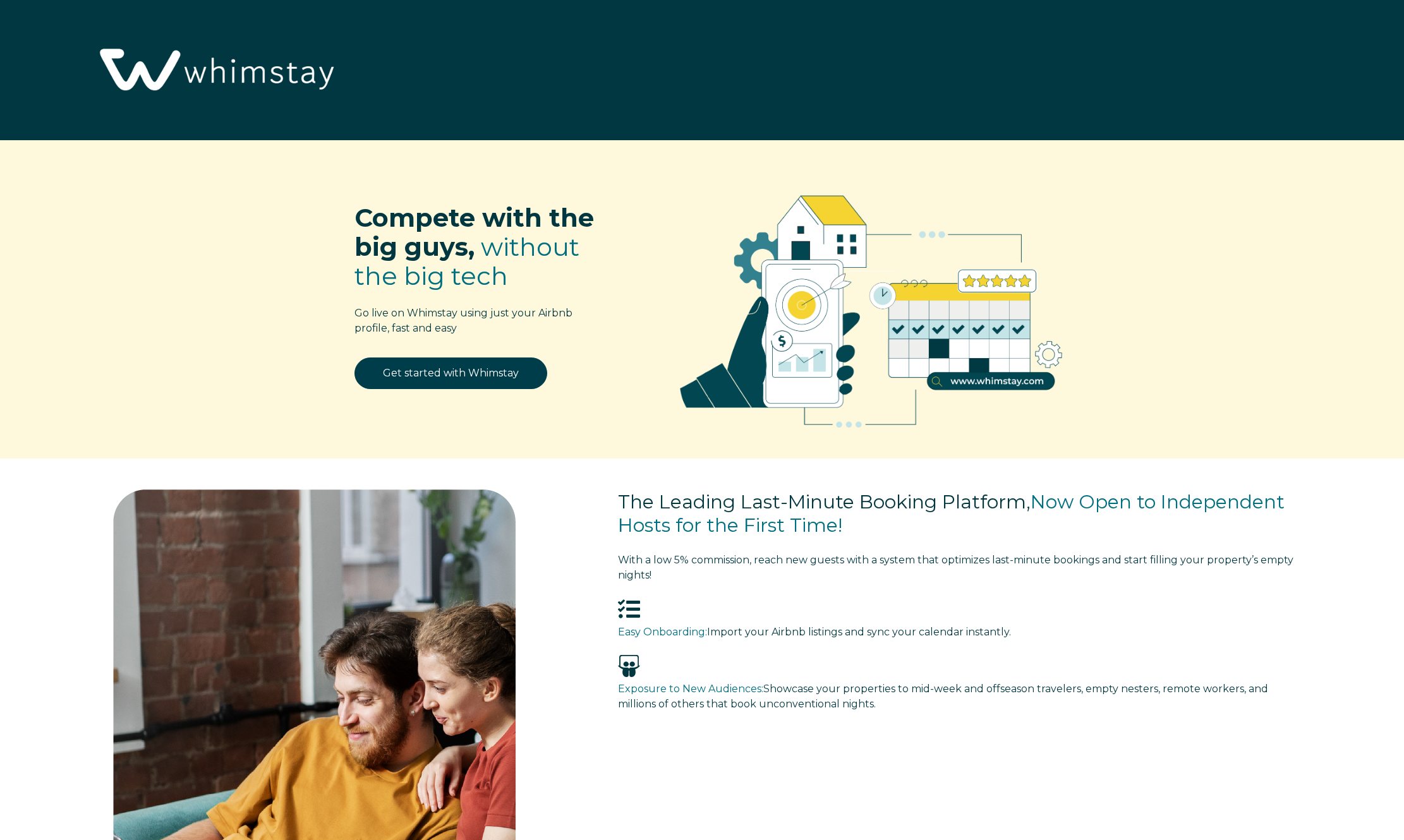  Describe the element at coordinates (943, 696) in the screenshot. I see `span: Showcase your properties to mid-week and offseason travelers, empty nesters, remote workers, and ...` at that location.